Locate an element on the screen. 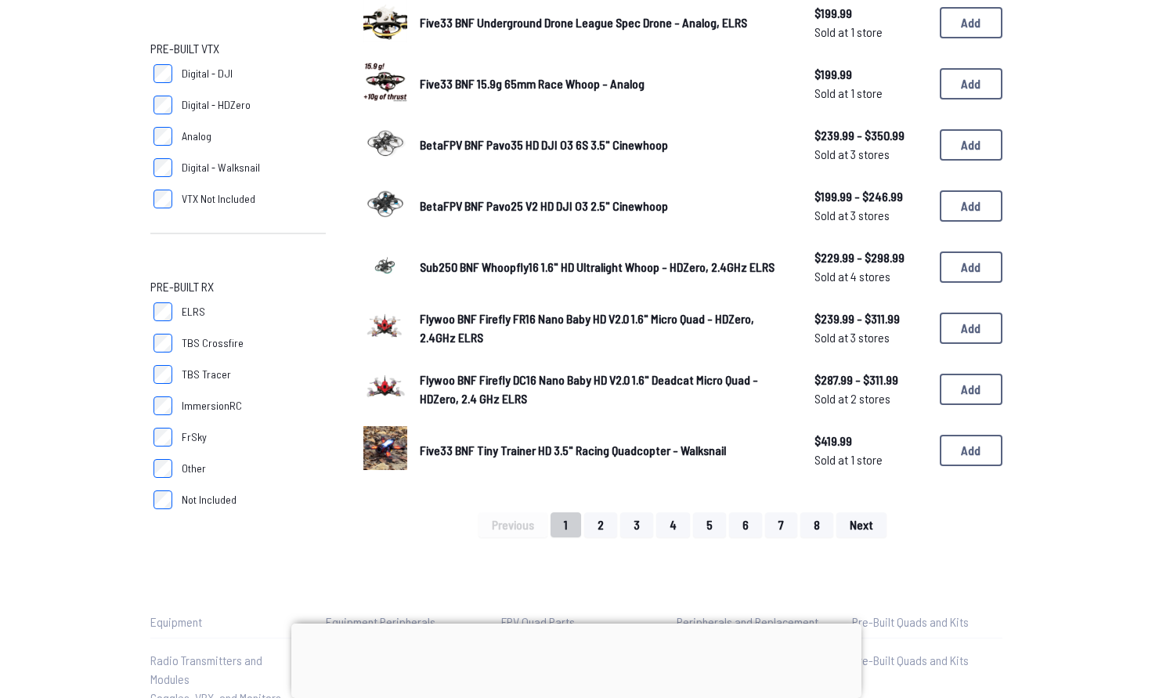 Image resolution: width=1152 pixels, height=698 pixels. span: Sub250 BNF Whoopfly16 1.6" HD Ultralight Whoop - HDZero, 2.4GHz ELRS is located at coordinates (597, 266).